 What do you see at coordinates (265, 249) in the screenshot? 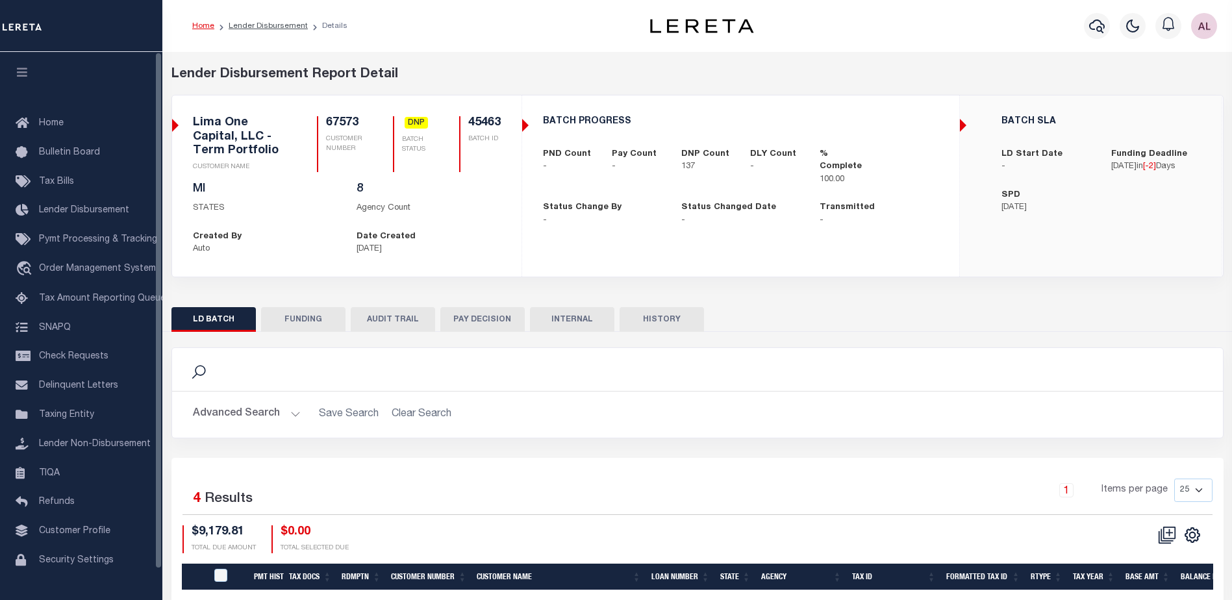
I see `p: Auto` at bounding box center [265, 249].